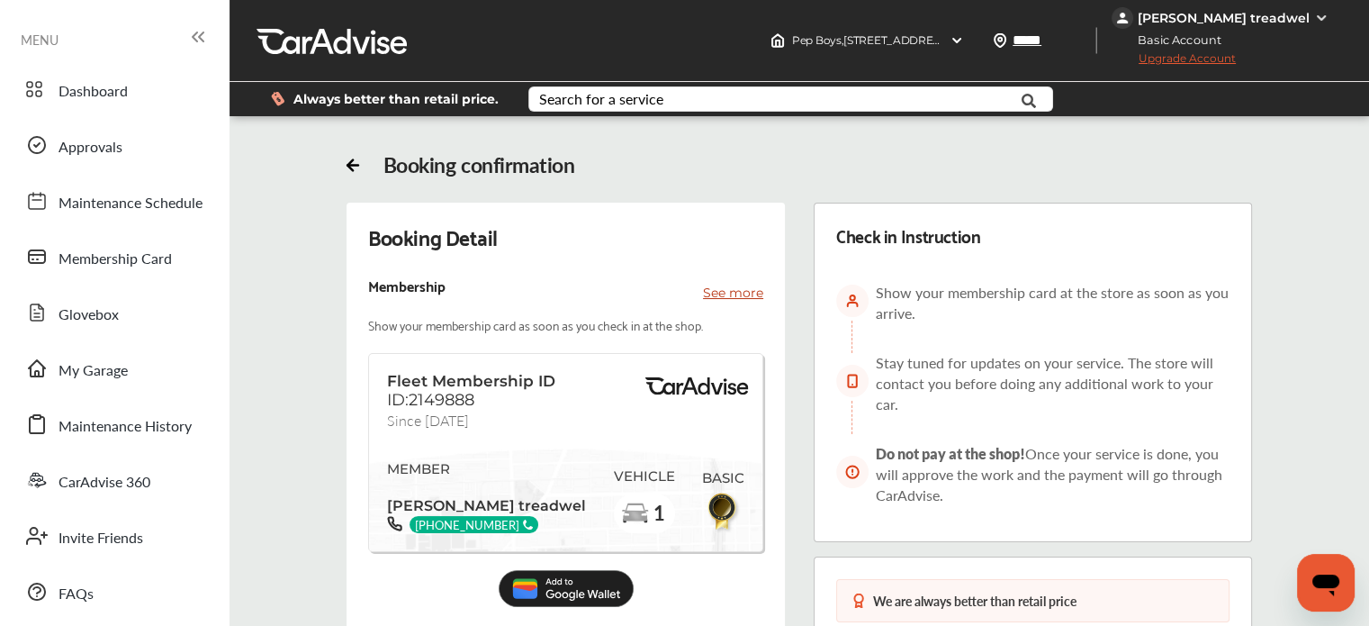  I want to click on img: WGsFRI8htEPBVLJbROoPRyZpYNWhNONpIPPETTm6eUC0GeLEiAAAAAElFTkSuQmCC, so click(1321, 18).